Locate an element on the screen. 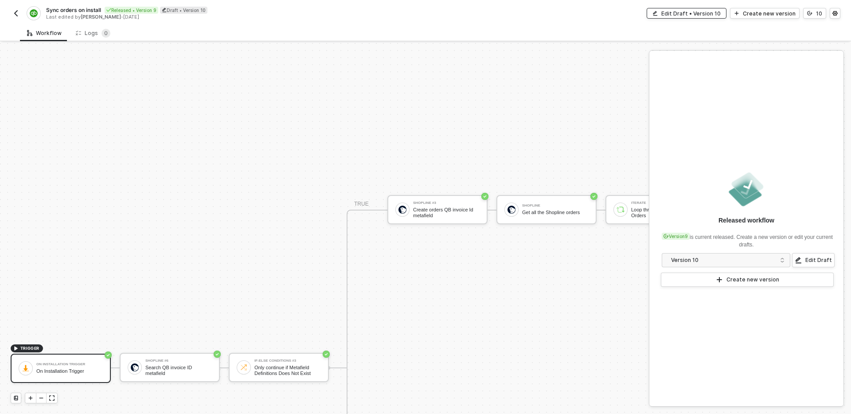 The width and height of the screenshot is (851, 414). div: Edit Draft is located at coordinates (819, 260).